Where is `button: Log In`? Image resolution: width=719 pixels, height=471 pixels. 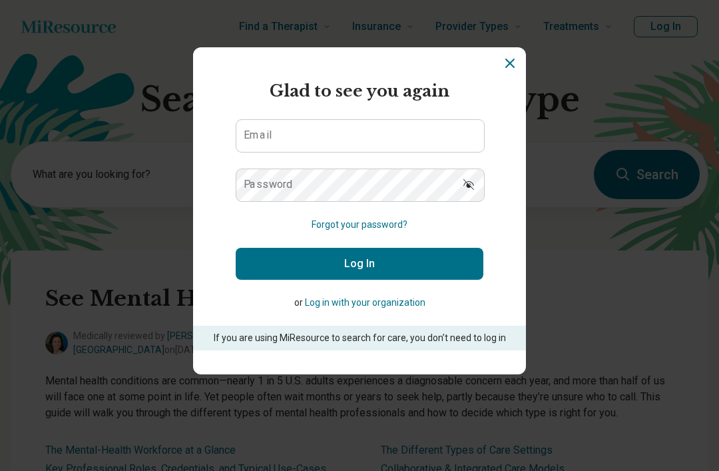 button: Log In is located at coordinates (360, 264).